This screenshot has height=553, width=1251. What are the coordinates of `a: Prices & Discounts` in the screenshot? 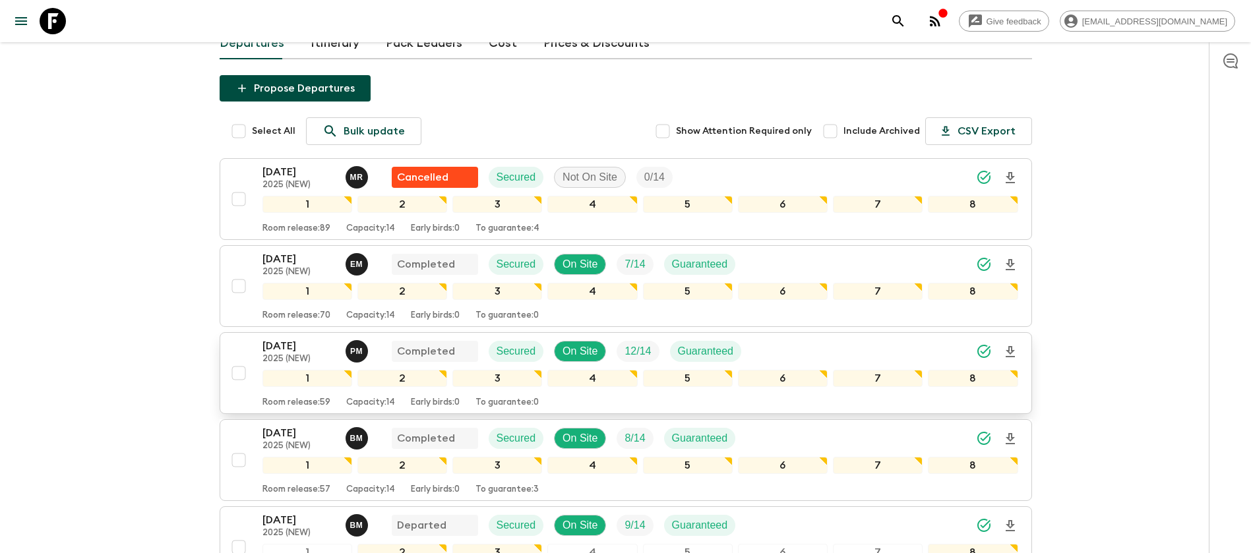 It's located at (596, 44).